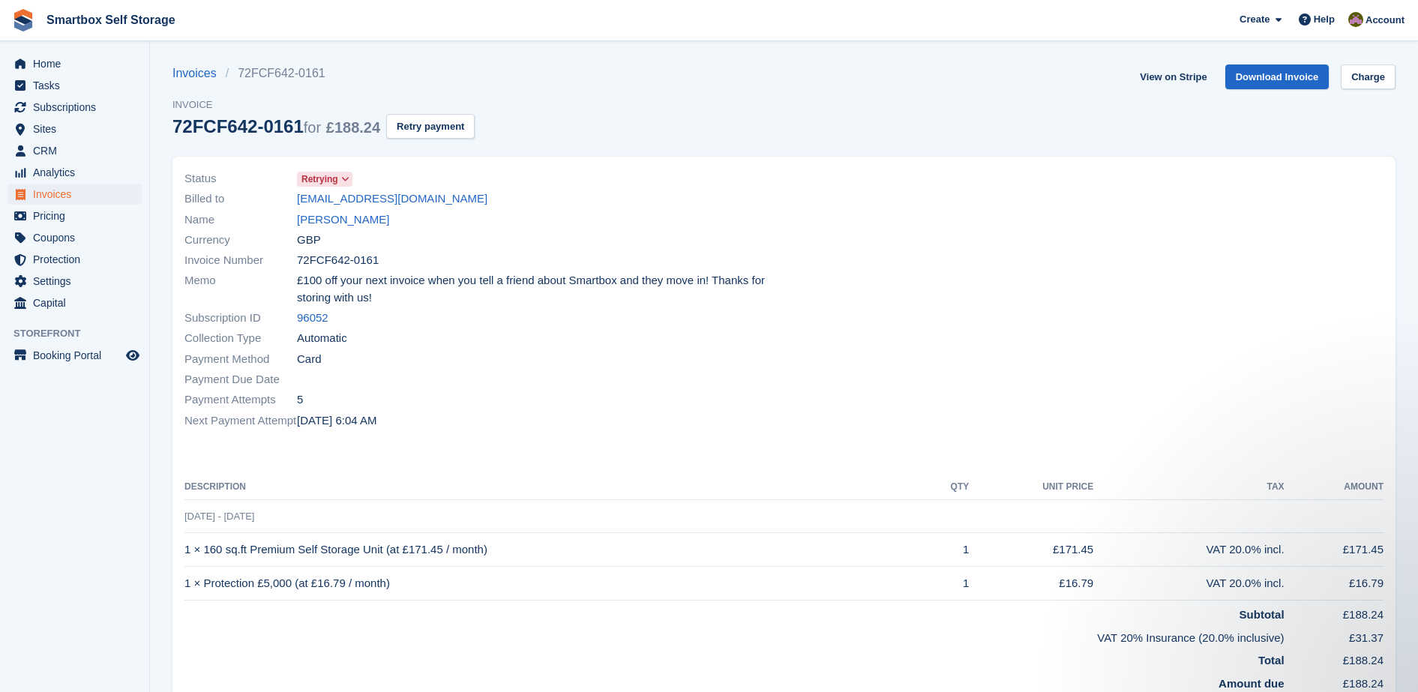 Image resolution: width=1418 pixels, height=692 pixels. I want to click on span: £100 off your next invoice when you tell a friend about Smartbox and they move in! Thanks for sto..., so click(536, 289).